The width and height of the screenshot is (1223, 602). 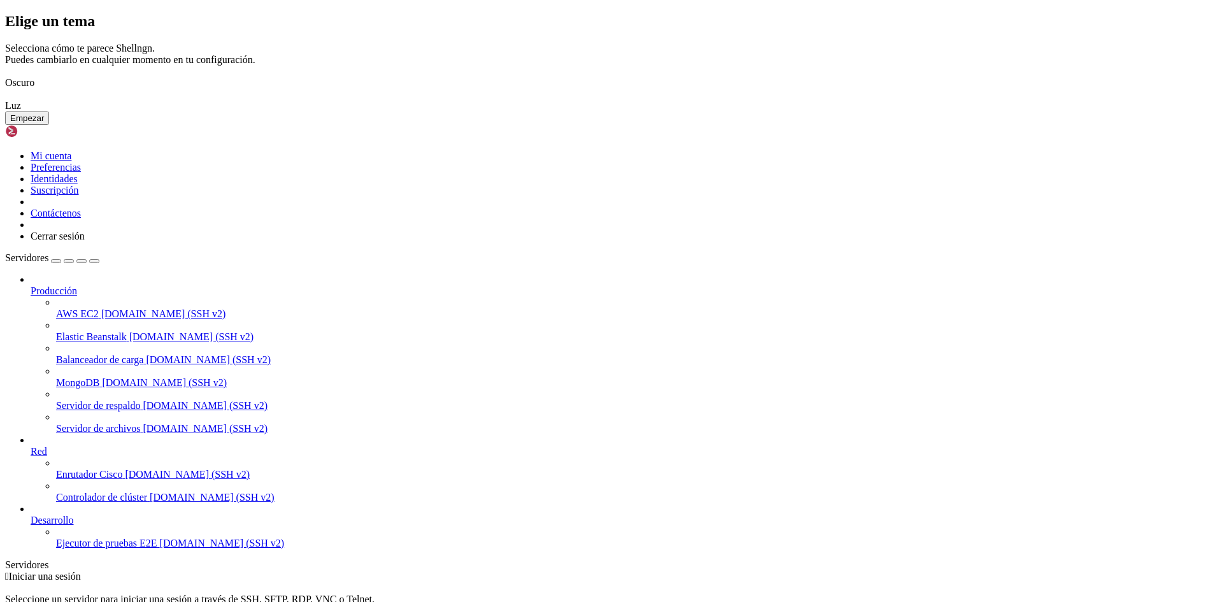 I want to click on a: Producción, so click(x=624, y=291).